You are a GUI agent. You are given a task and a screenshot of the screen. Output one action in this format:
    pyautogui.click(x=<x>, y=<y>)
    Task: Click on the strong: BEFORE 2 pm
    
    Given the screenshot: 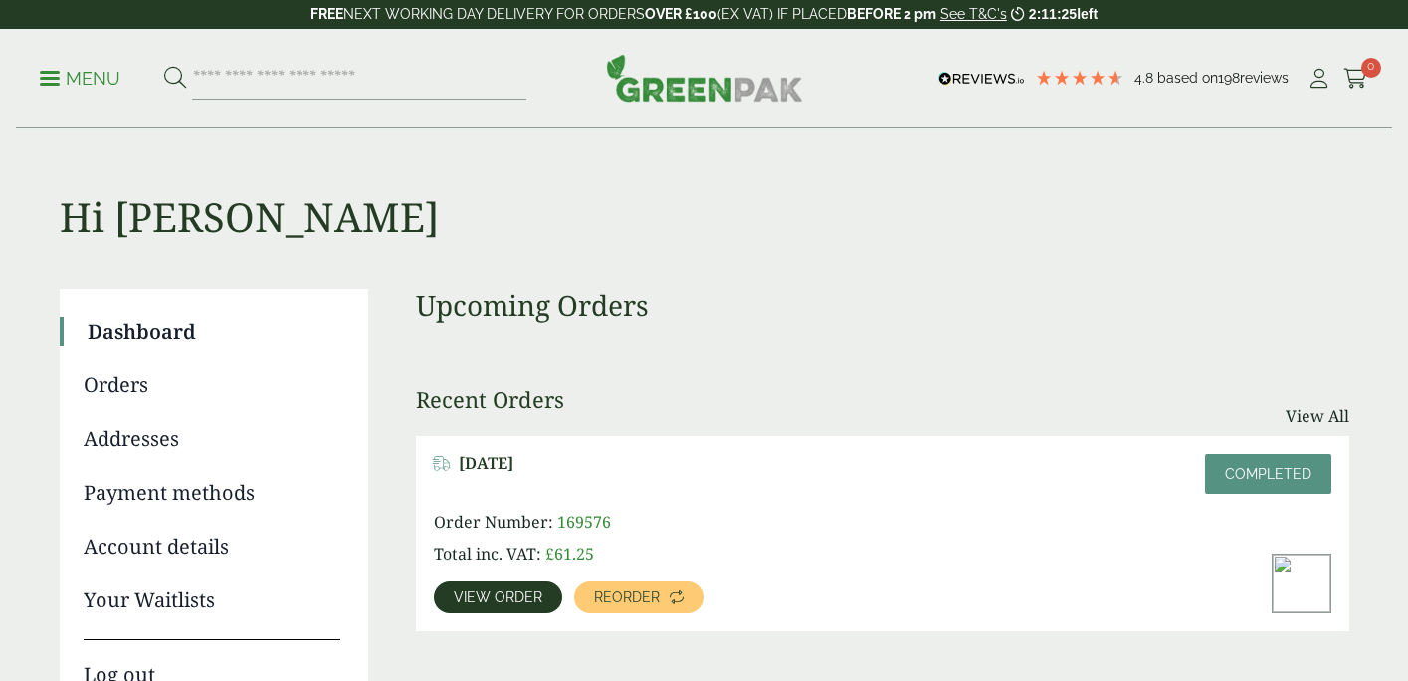 What is the action you would take?
    pyautogui.click(x=891, y=14)
    